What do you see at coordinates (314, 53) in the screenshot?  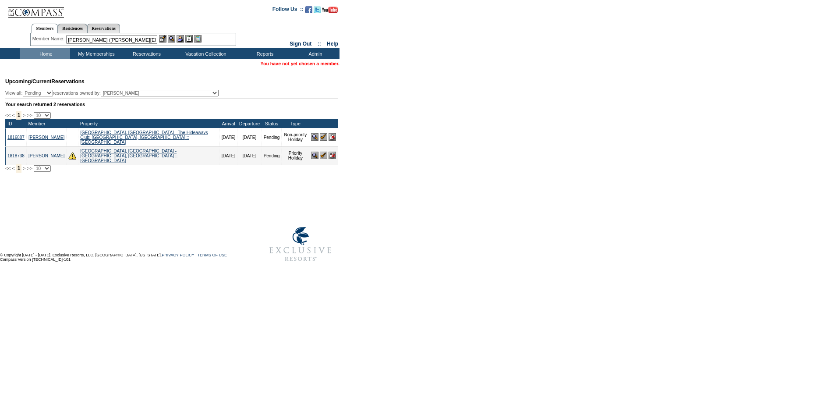 I see `td: Admin` at bounding box center [314, 53].